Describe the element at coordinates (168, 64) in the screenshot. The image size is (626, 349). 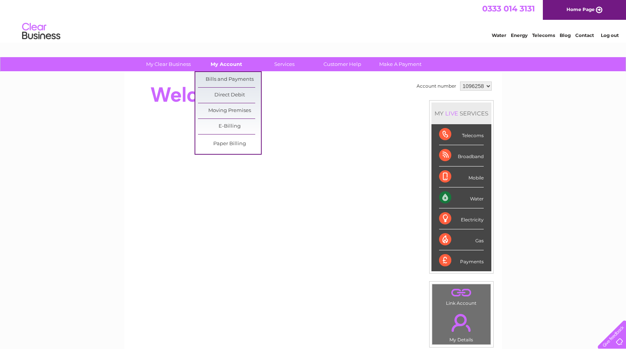
I see `a: My Clear Business` at that location.